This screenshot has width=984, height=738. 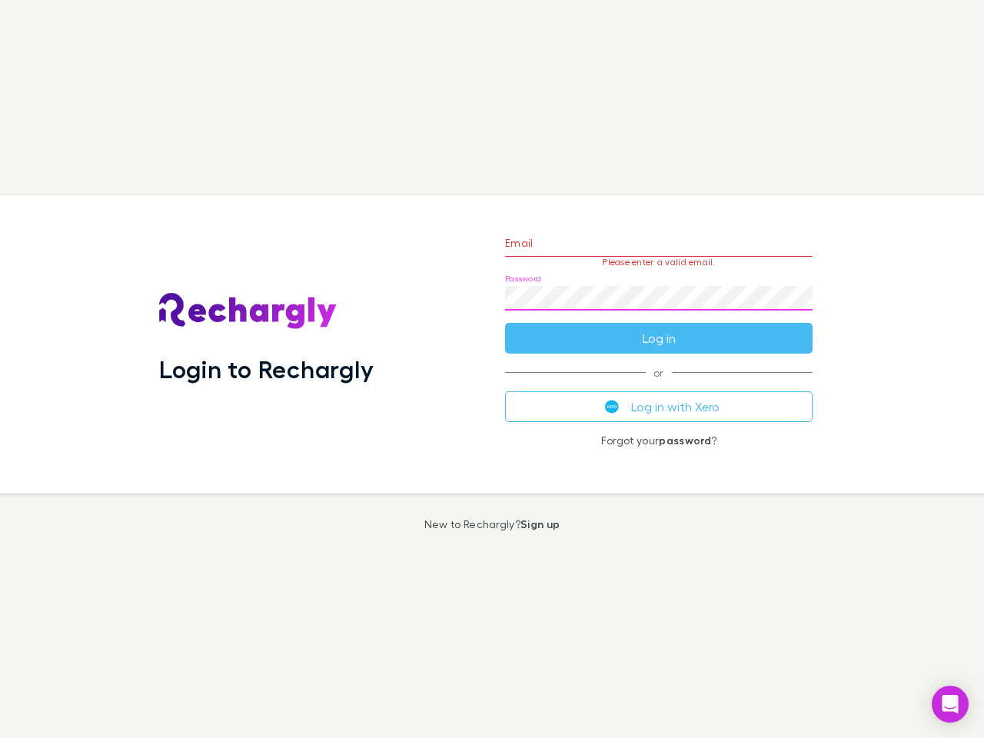 What do you see at coordinates (612, 407) in the screenshot?
I see `img: Xero's logo` at bounding box center [612, 407].